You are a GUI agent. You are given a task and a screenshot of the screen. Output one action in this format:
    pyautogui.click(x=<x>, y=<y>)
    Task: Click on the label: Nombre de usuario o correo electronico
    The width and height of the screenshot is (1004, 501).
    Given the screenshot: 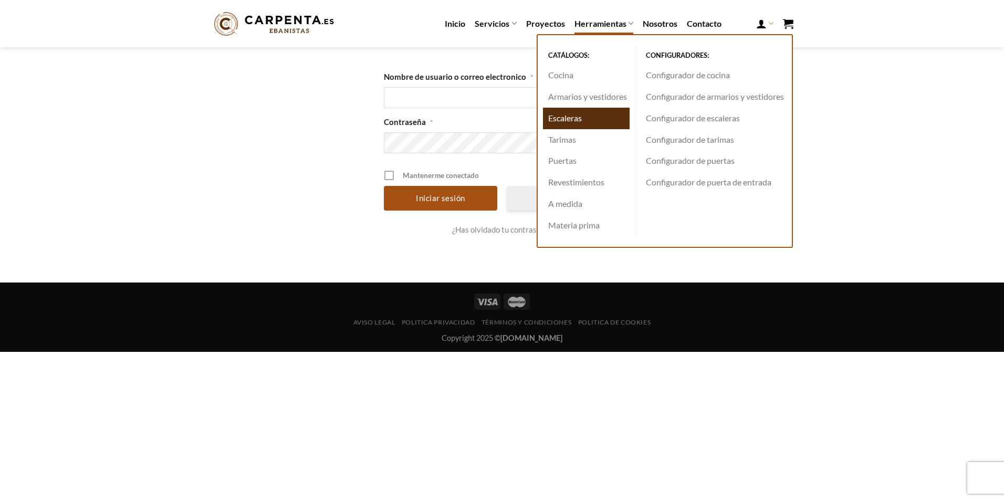 What is the action you would take?
    pyautogui.click(x=502, y=77)
    